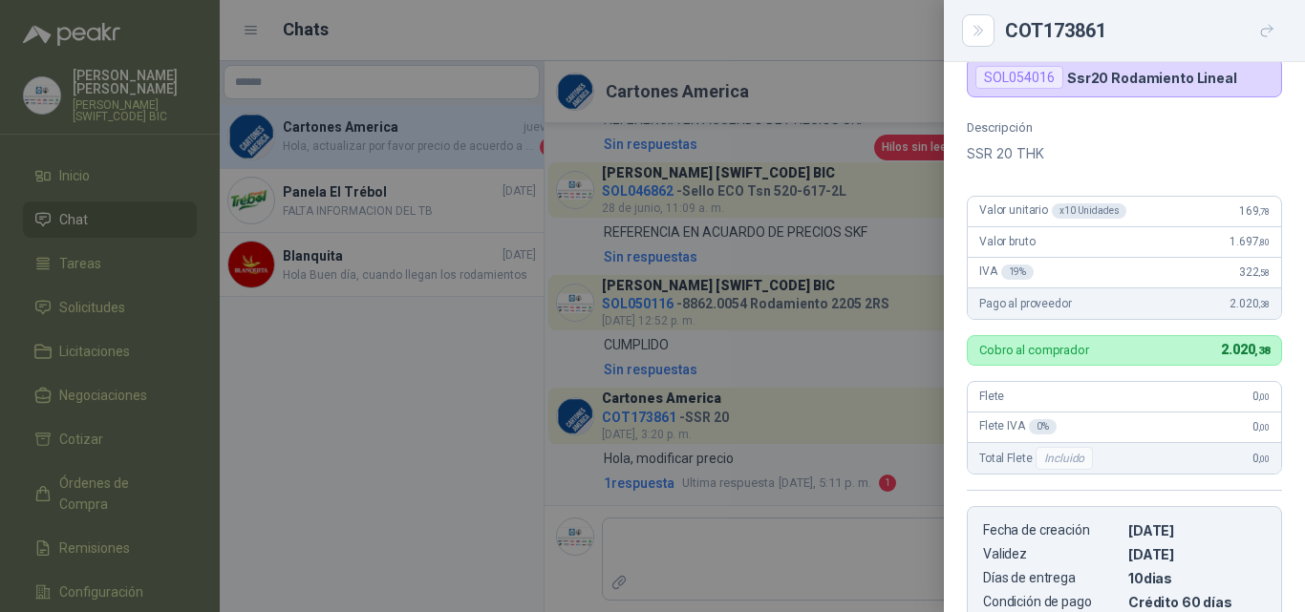 The width and height of the screenshot is (1305, 612). I want to click on div: 19 %, so click(1017, 272).